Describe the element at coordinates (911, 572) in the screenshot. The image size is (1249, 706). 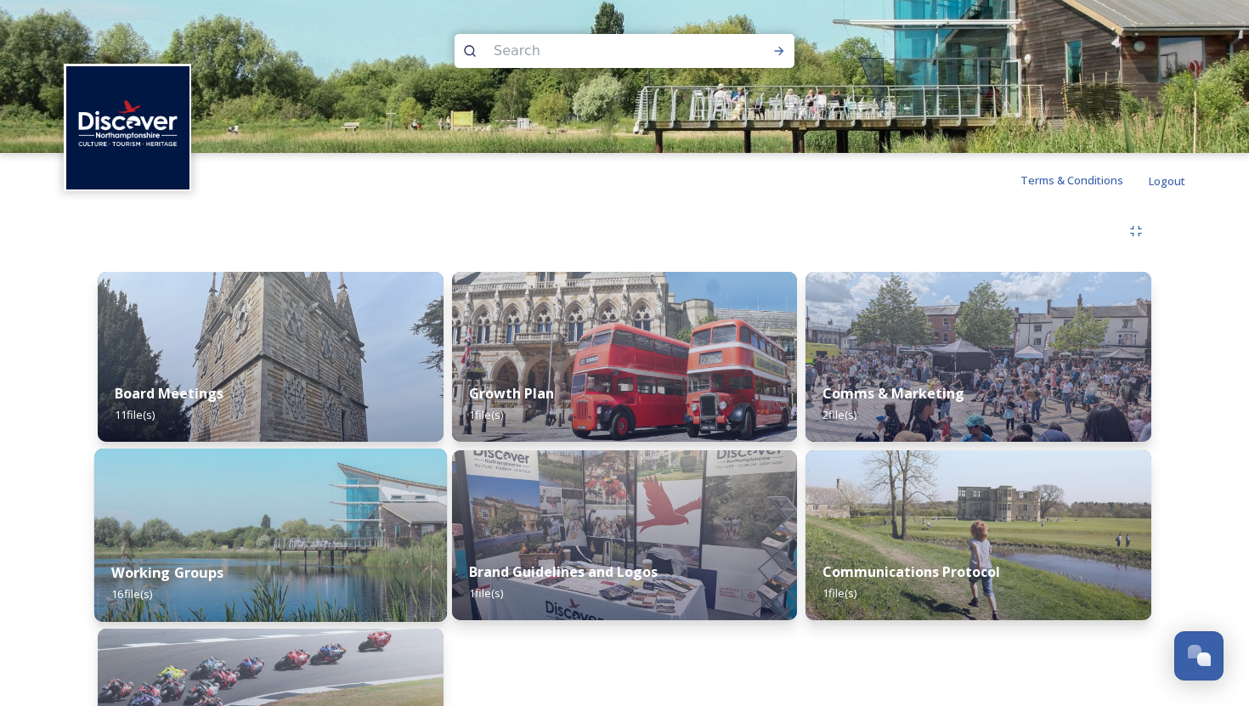
I see `strong: Communications Protocol` at that location.